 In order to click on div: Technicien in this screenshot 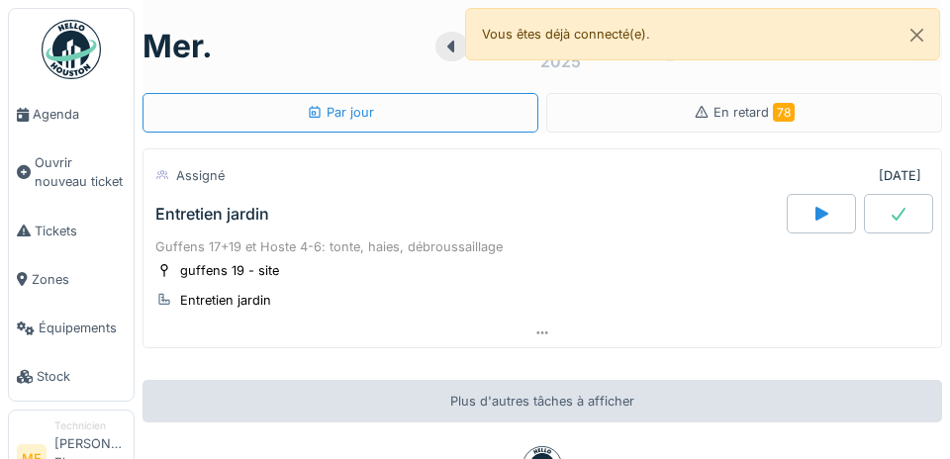, I will do `click(90, 426)`.